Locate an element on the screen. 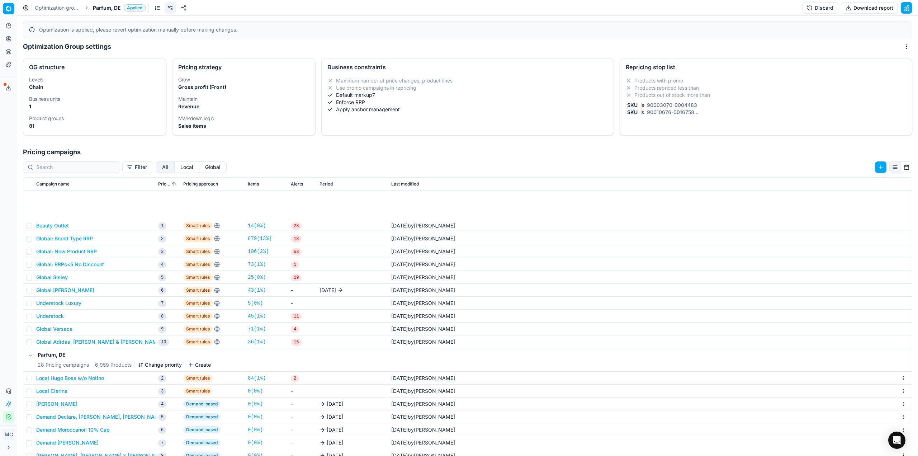 This screenshot has width=918, height=456. span: 11 is located at coordinates (296, 316).